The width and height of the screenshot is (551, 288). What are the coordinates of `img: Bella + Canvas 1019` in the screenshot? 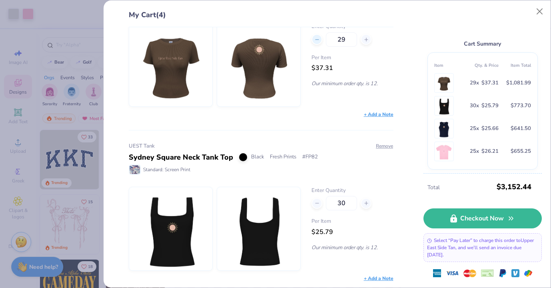 It's located at (444, 128).